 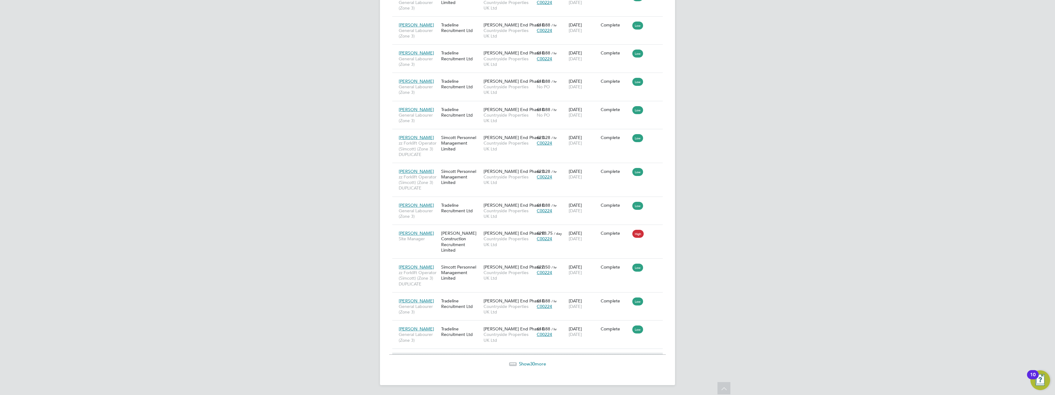 What do you see at coordinates (638, 234) in the screenshot?
I see `span: High` at bounding box center [638, 234].